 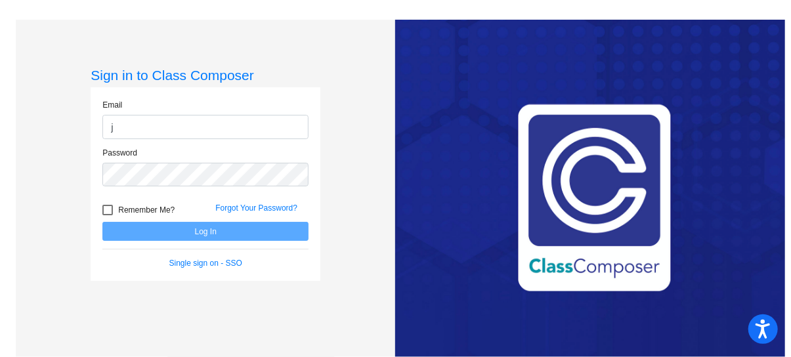 I want to click on label: Email, so click(x=112, y=105).